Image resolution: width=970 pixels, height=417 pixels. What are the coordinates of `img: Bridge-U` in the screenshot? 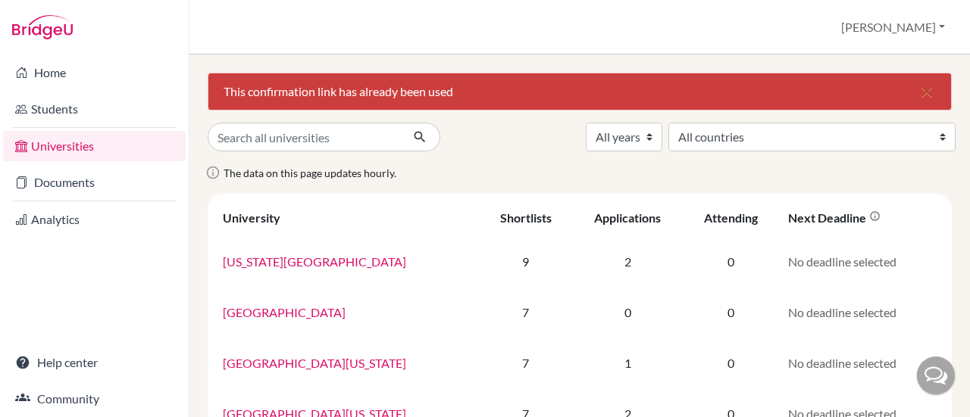 It's located at (42, 27).